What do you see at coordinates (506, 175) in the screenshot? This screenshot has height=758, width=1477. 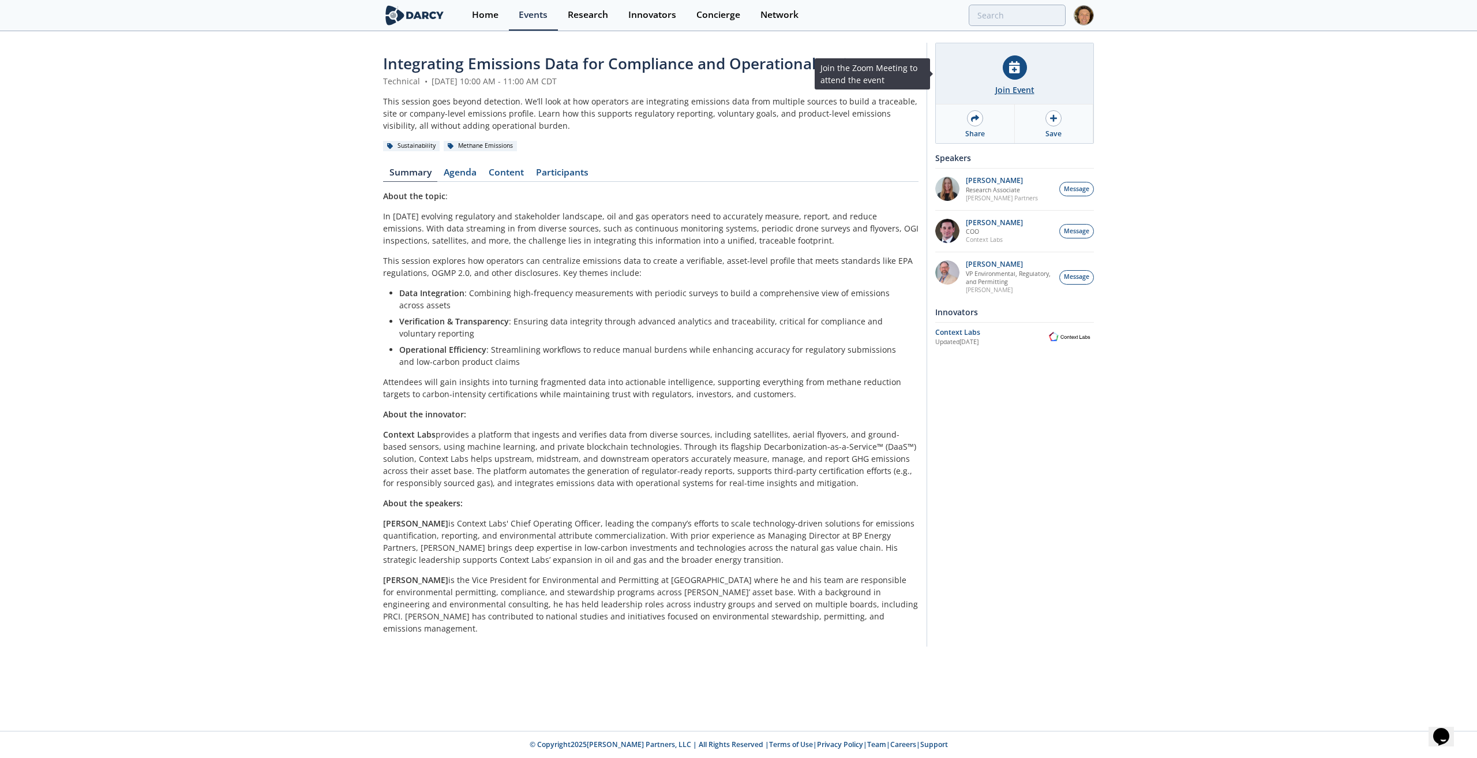 I see `a: Content` at bounding box center [506, 175].